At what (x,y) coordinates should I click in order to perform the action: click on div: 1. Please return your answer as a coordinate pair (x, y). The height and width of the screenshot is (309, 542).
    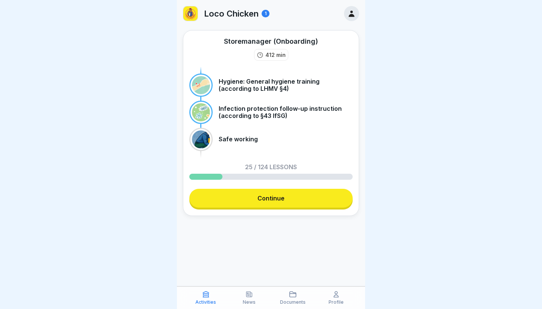
    Looking at the image, I should click on (265, 14).